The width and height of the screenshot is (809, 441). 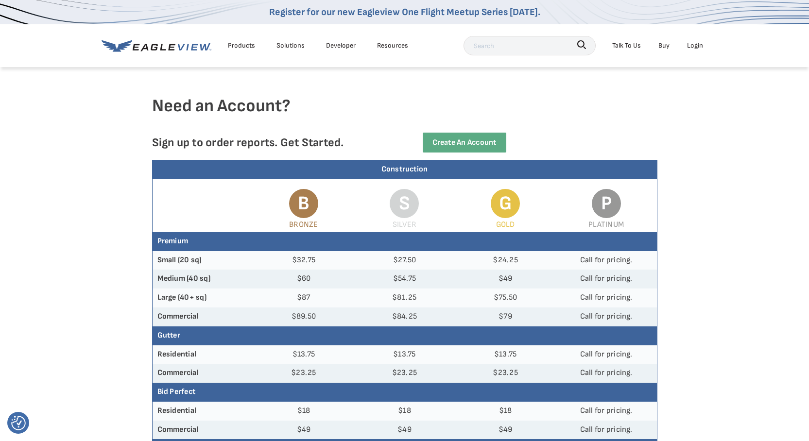 I want to click on div: Products, so click(x=241, y=45).